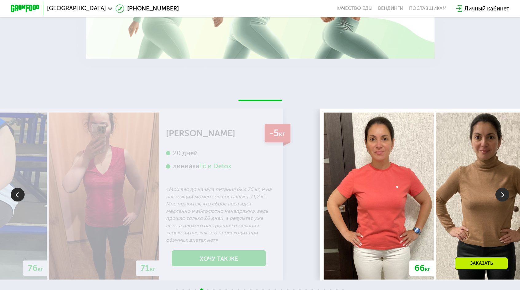  What do you see at coordinates (18, 194) in the screenshot?
I see `img: Slide left` at bounding box center [18, 194].